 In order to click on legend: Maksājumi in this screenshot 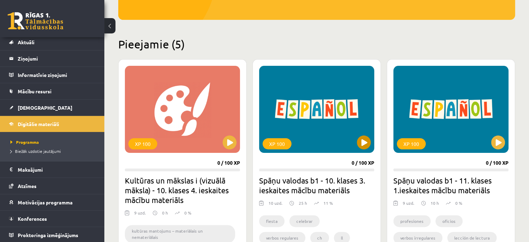, I will do `click(57, 169)`.